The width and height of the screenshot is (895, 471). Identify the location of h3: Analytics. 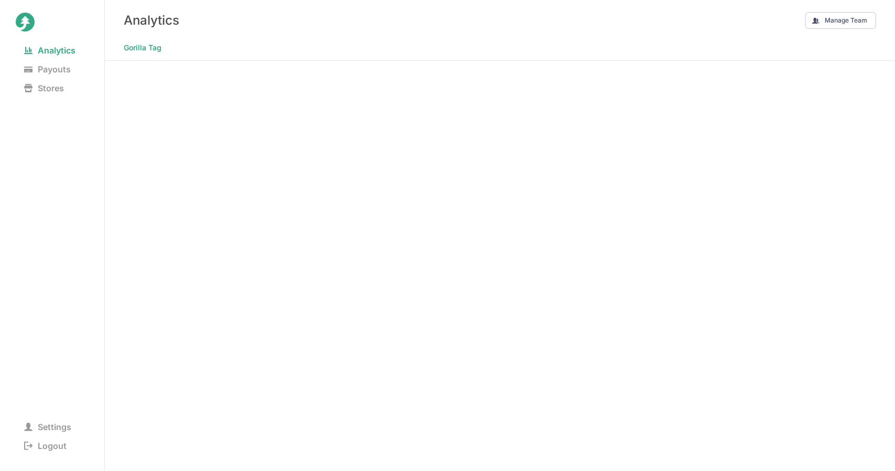
(151, 20).